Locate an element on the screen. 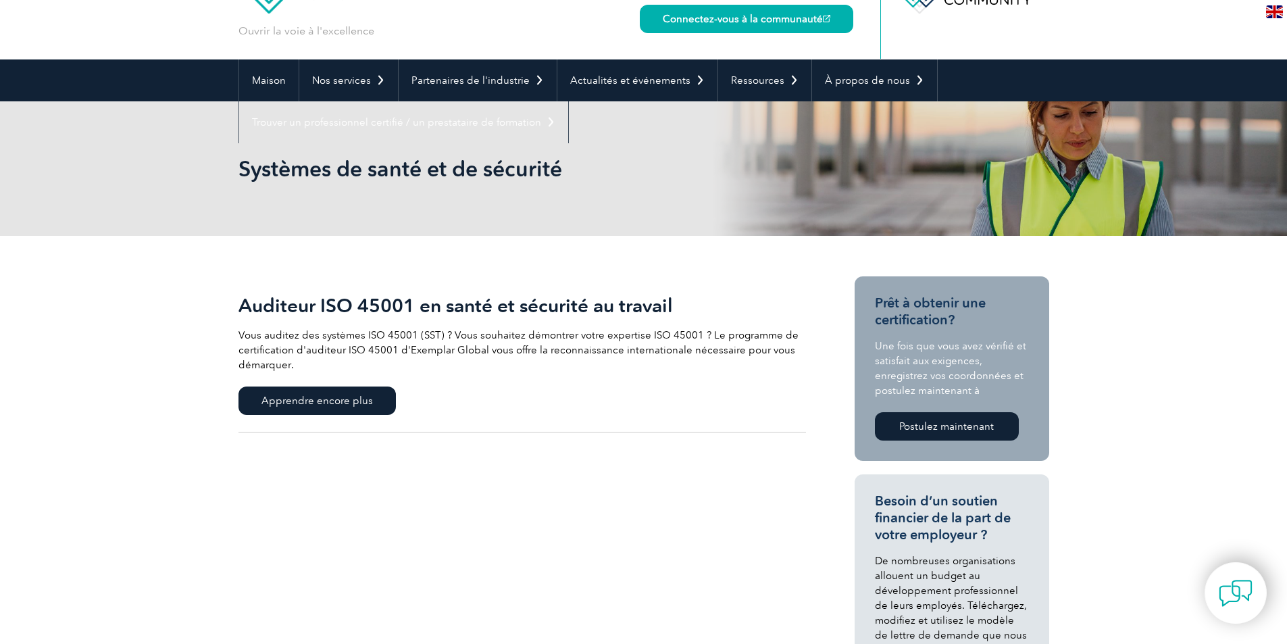  font: Partenaires de l'industrie is located at coordinates (470, 80).